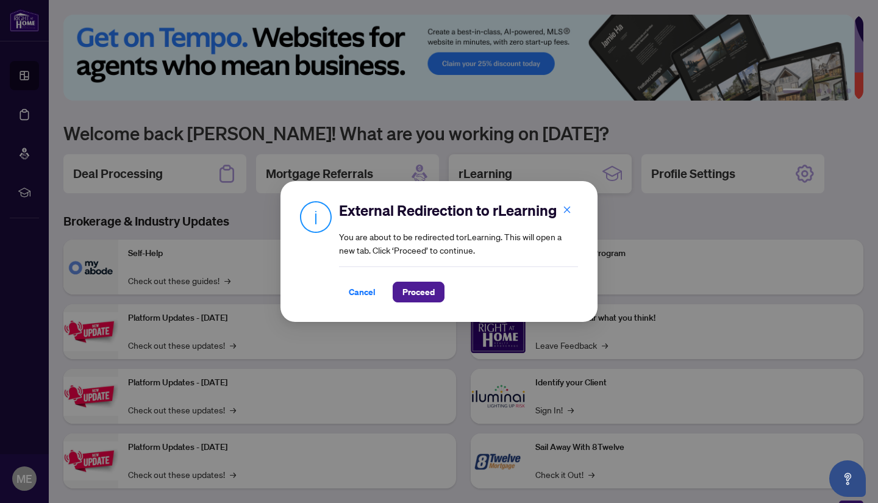  What do you see at coordinates (362, 292) in the screenshot?
I see `span: Cancel` at bounding box center [362, 292].